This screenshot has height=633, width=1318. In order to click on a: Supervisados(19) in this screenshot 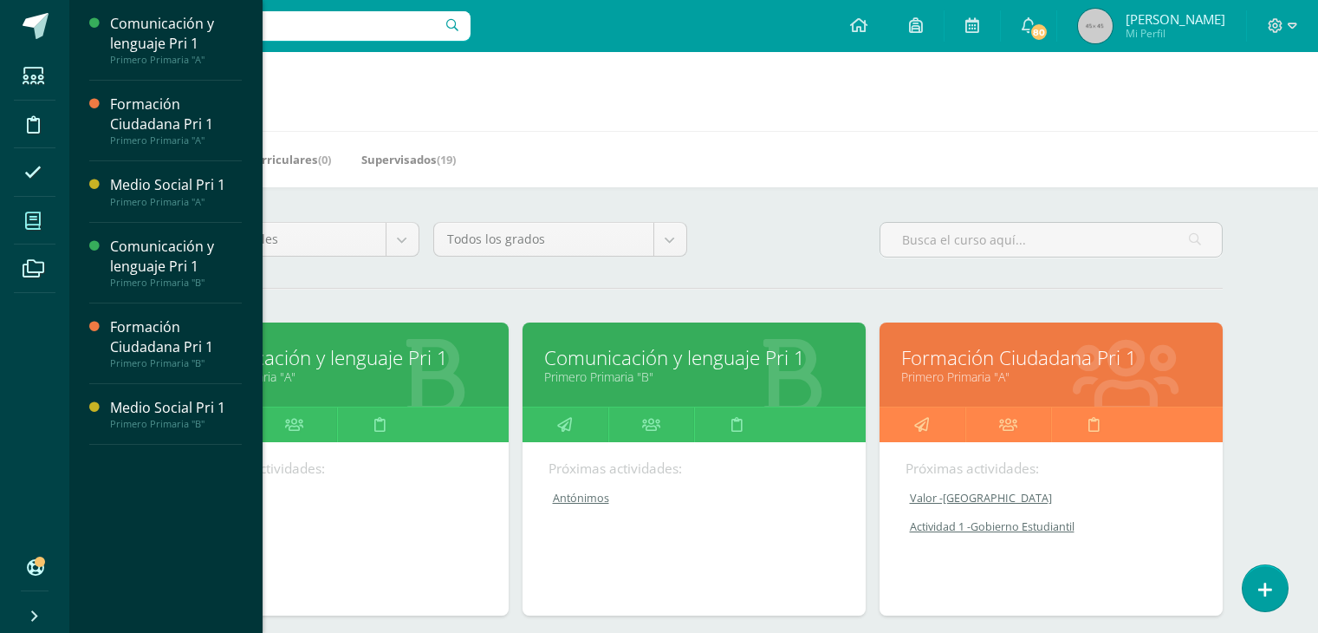, I will do `click(408, 159)`.